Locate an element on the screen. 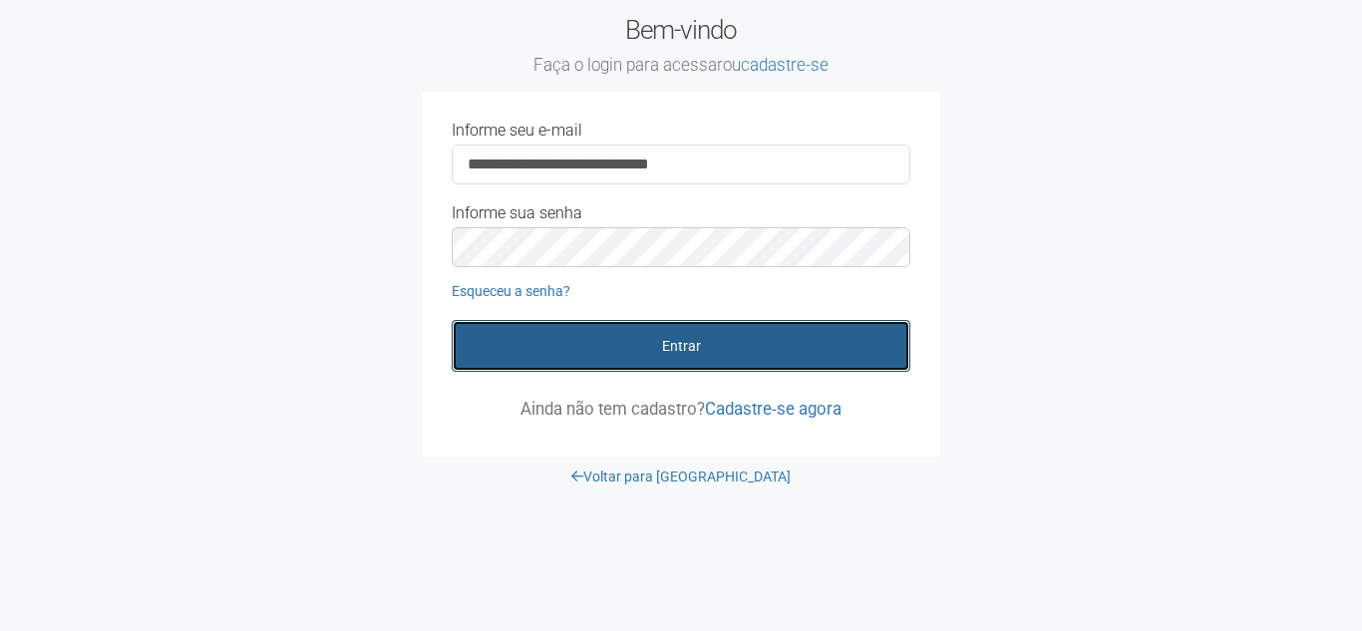 The width and height of the screenshot is (1362, 631). span: ou is located at coordinates (776, 65).